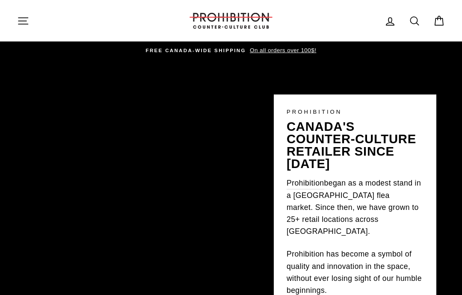 This screenshot has width=462, height=295. What do you see at coordinates (306, 183) in the screenshot?
I see `a: Prohibition` at bounding box center [306, 183].